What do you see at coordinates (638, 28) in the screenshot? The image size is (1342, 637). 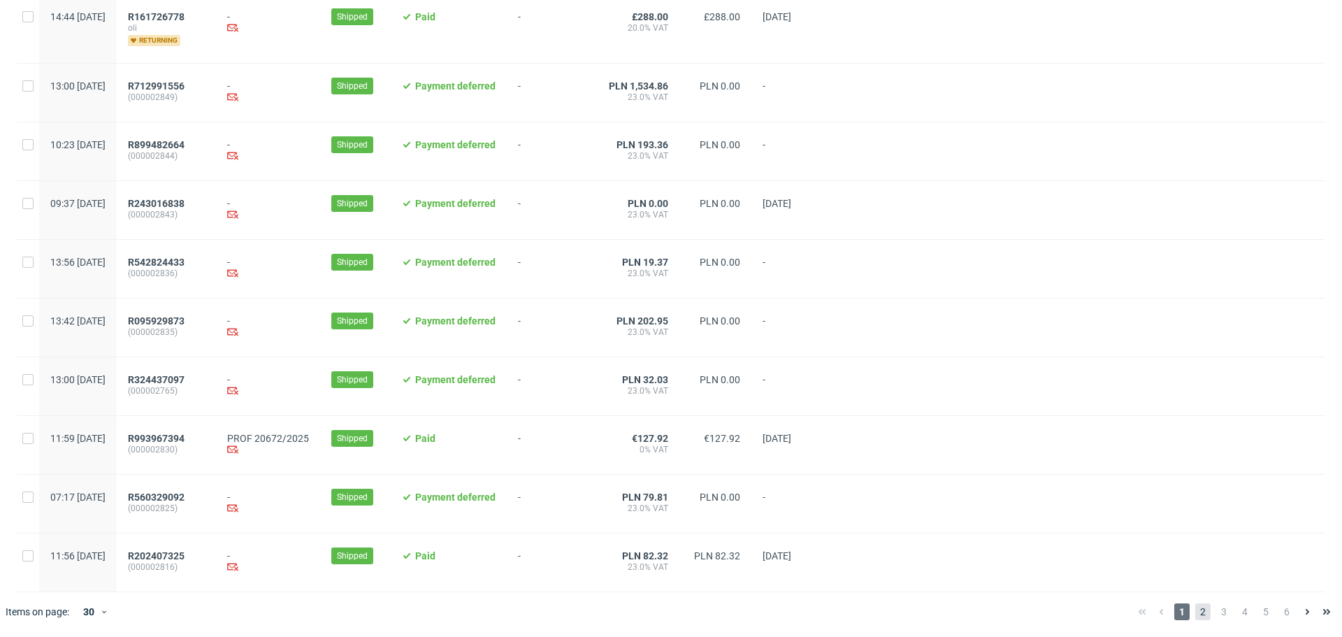 I see `span: 20.0% VAT` at bounding box center [638, 28].